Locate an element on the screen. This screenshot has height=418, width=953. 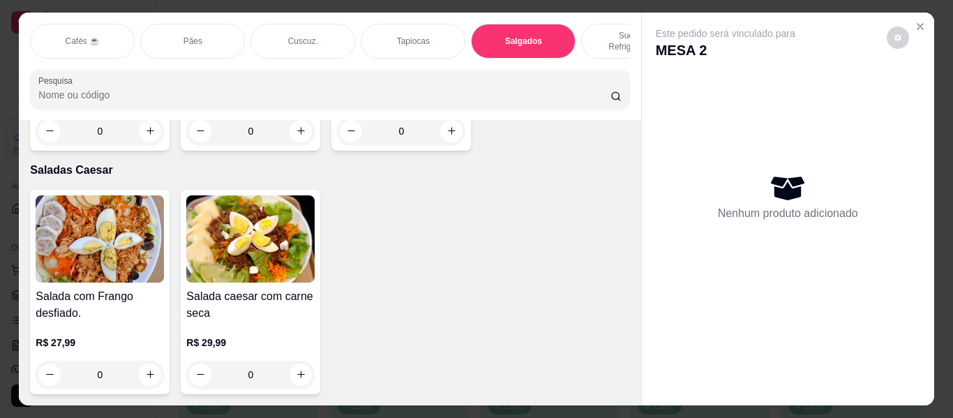
p: R$ 29,99 is located at coordinates (250, 343).